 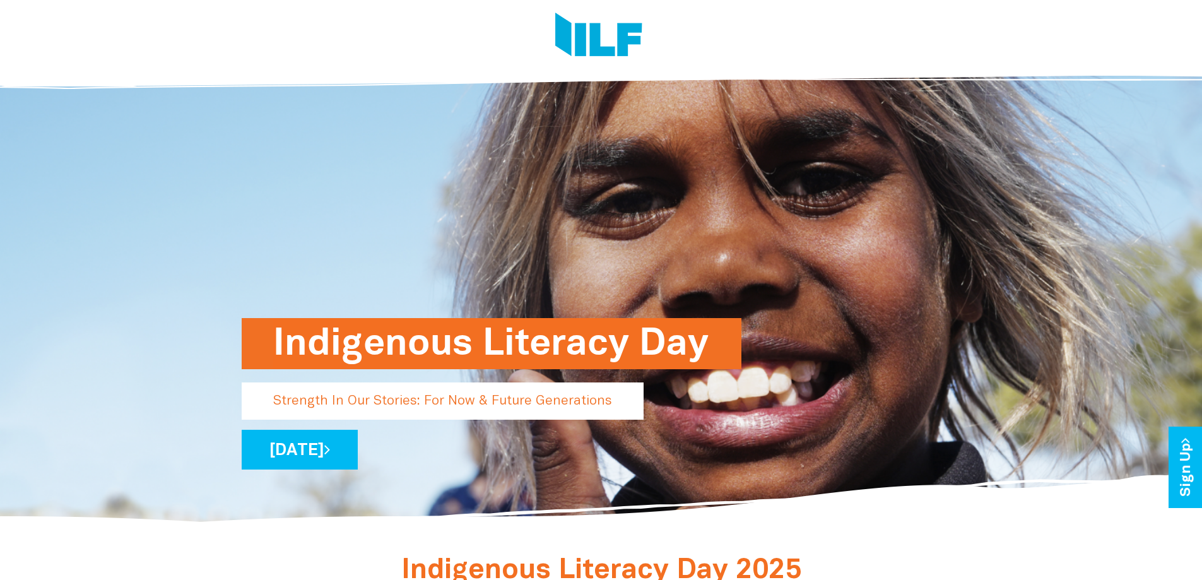 What do you see at coordinates (491, 343) in the screenshot?
I see `h1: Indigenous Literacy Day` at bounding box center [491, 343].